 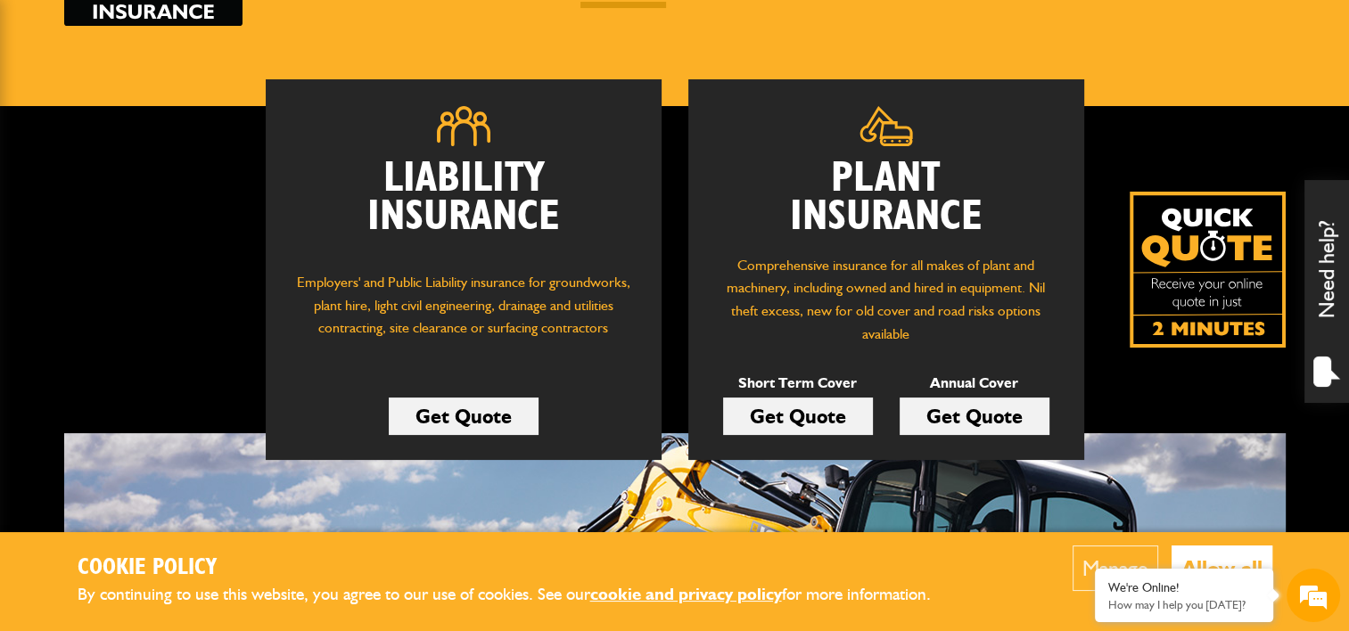 I want to click on img: Quick Quote, so click(x=1208, y=269).